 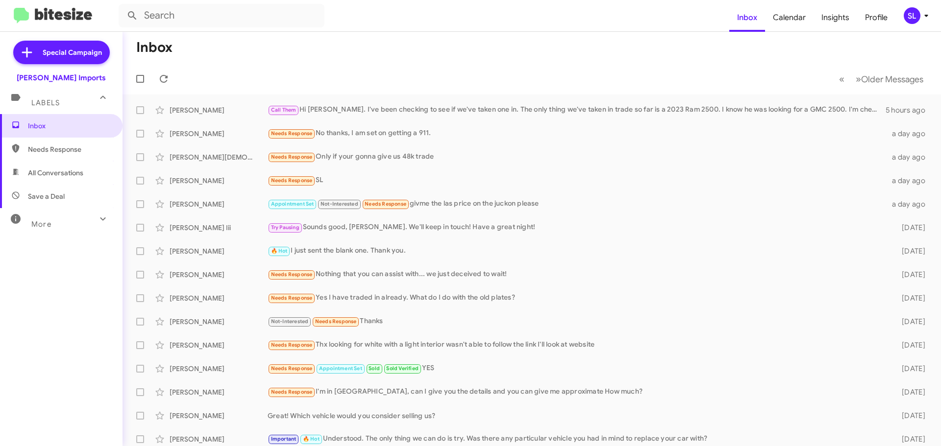 I want to click on span: Sold Verified, so click(x=402, y=368).